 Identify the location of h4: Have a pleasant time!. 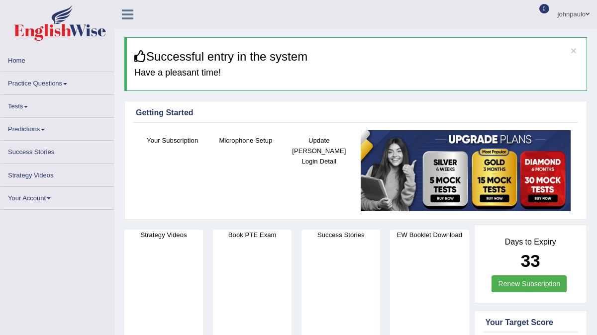
(357, 73).